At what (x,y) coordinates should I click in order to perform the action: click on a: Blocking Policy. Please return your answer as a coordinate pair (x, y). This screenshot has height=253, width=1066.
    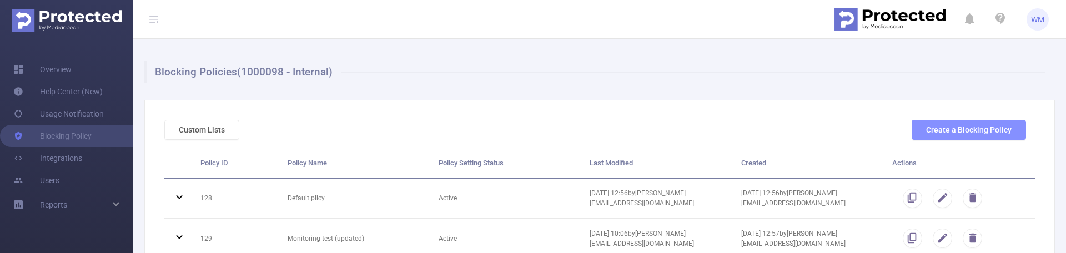
    Looking at the image, I should click on (52, 136).